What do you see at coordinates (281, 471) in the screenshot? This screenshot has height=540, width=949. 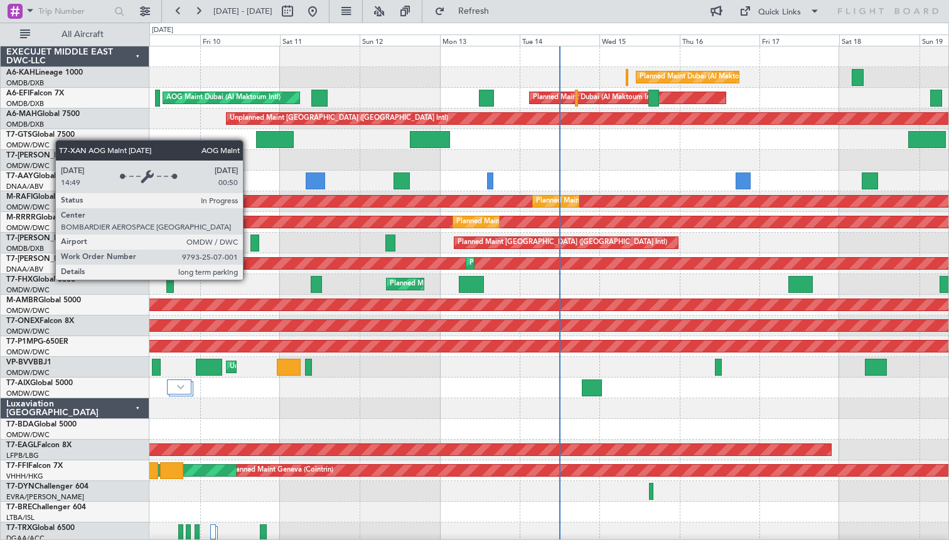 I see `div: Planned Maint Geneva (Cointrin)` at bounding box center [281, 471].